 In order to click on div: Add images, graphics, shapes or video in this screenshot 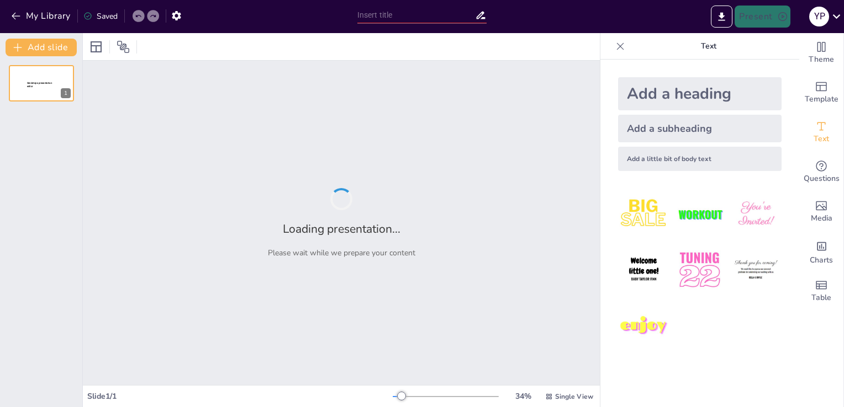, I will do `click(821, 212)`.